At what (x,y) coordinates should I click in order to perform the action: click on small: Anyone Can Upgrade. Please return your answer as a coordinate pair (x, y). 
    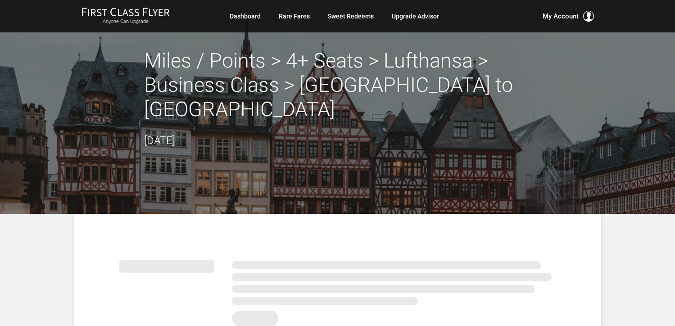
    Looking at the image, I should click on (126, 22).